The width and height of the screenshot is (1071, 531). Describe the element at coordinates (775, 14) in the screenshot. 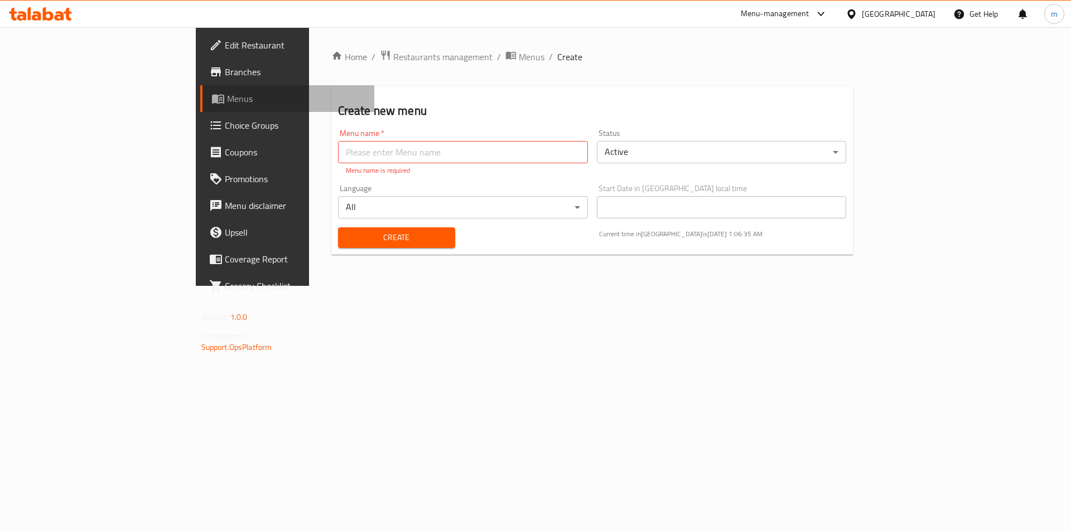

I see `div: Menu-management` at that location.